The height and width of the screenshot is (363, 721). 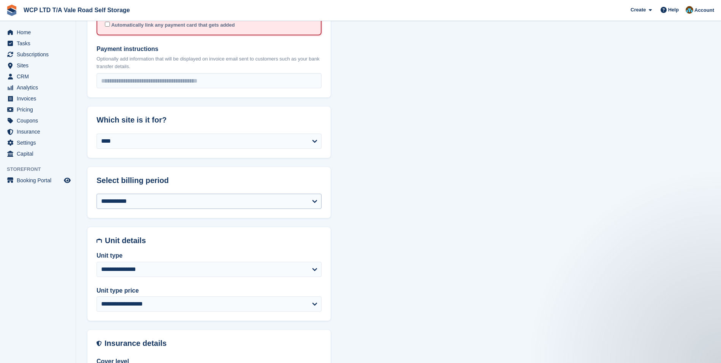 I want to click on img: Kirsty williams, so click(x=690, y=10).